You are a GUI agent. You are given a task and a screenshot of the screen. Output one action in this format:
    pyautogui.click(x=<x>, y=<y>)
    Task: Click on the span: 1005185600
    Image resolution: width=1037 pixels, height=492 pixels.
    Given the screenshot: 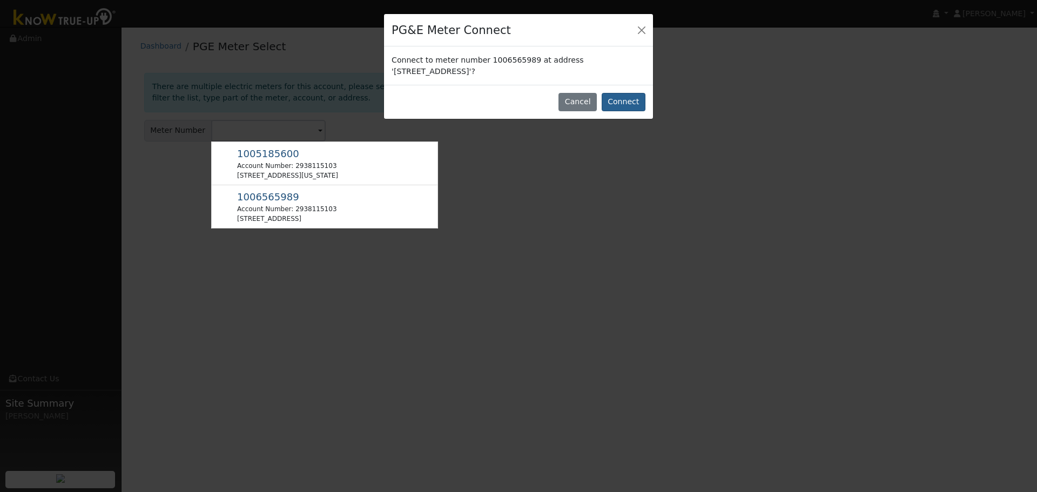 What is the action you would take?
    pyautogui.click(x=268, y=153)
    